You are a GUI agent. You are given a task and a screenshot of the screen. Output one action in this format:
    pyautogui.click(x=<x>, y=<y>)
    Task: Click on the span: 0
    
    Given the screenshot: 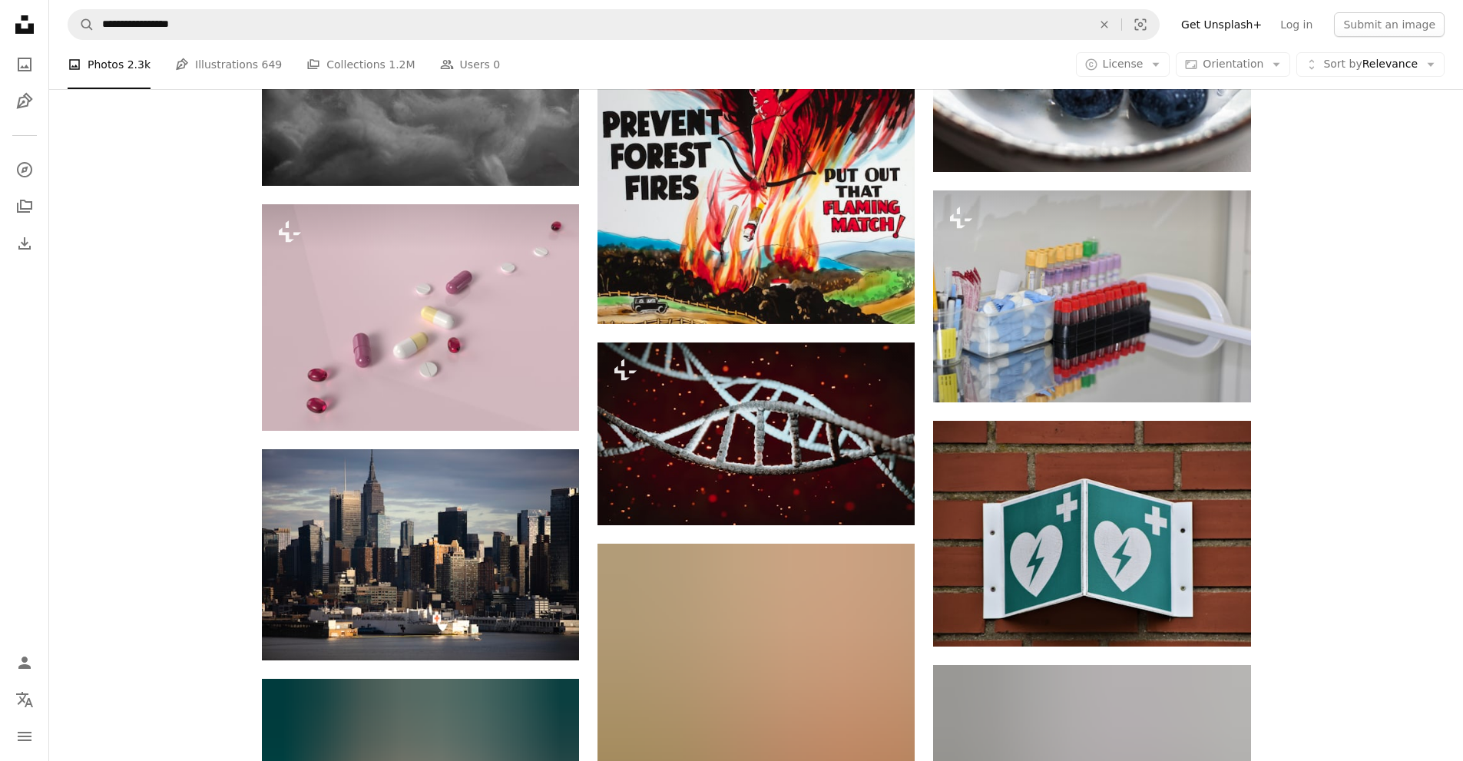 What is the action you would take?
    pyautogui.click(x=496, y=64)
    